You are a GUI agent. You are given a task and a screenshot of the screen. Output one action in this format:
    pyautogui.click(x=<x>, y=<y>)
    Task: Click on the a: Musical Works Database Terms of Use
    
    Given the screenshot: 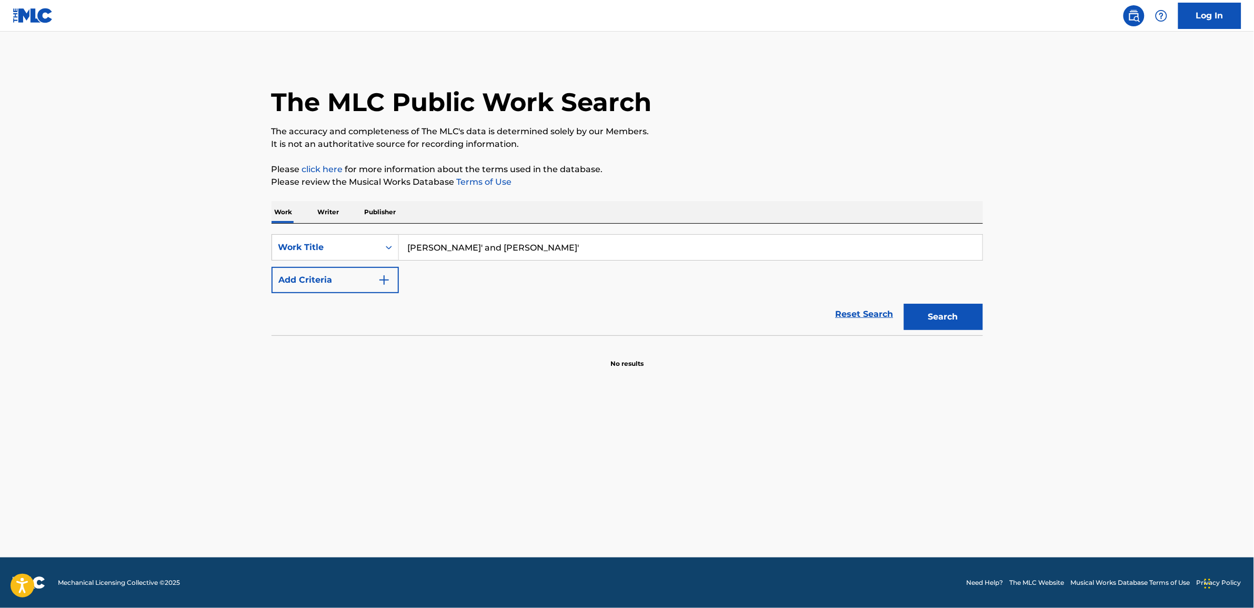 What is the action you would take?
    pyautogui.click(x=1130, y=582)
    